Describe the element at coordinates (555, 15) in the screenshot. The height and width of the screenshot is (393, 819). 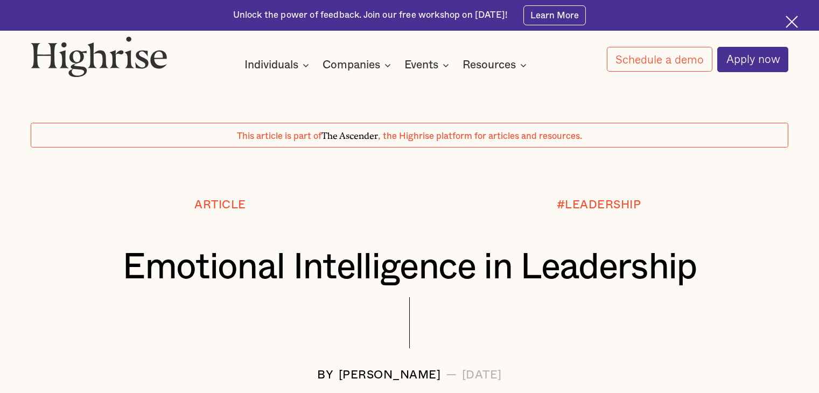
I see `a: Learn More` at that location.